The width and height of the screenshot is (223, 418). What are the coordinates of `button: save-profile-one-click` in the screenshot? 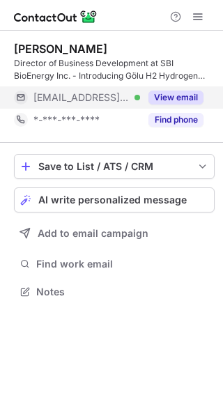 It's located at (114, 166).